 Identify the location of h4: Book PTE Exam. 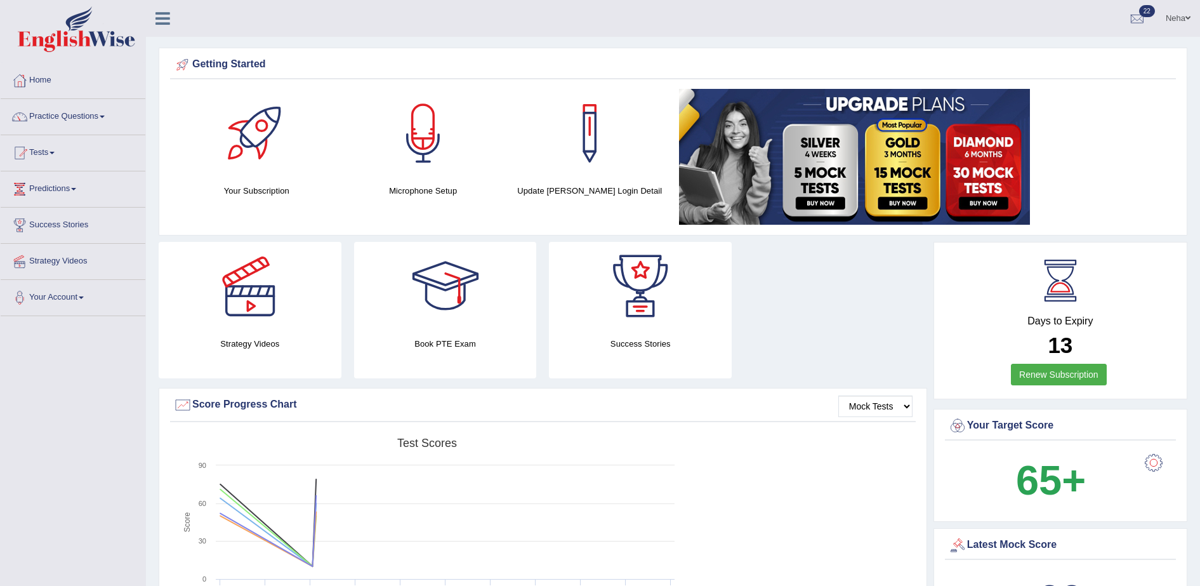
(446, 343).